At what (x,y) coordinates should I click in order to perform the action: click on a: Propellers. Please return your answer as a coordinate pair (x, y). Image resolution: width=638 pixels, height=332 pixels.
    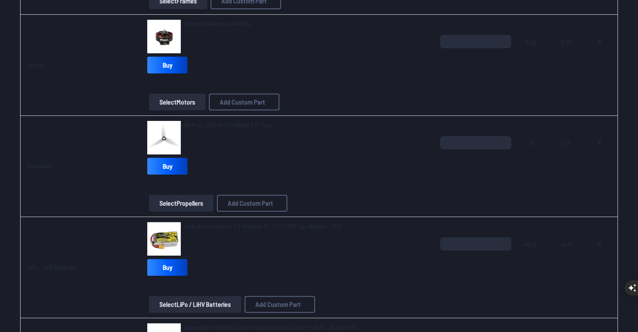
    Looking at the image, I should click on (39, 166).